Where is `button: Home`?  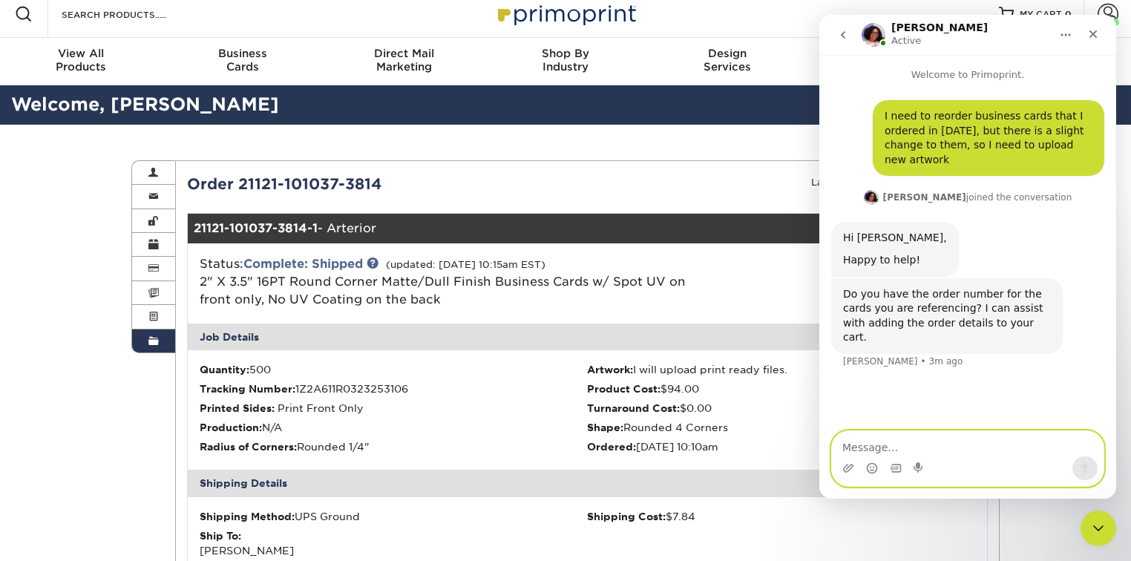 button: Home is located at coordinates (246, 20).